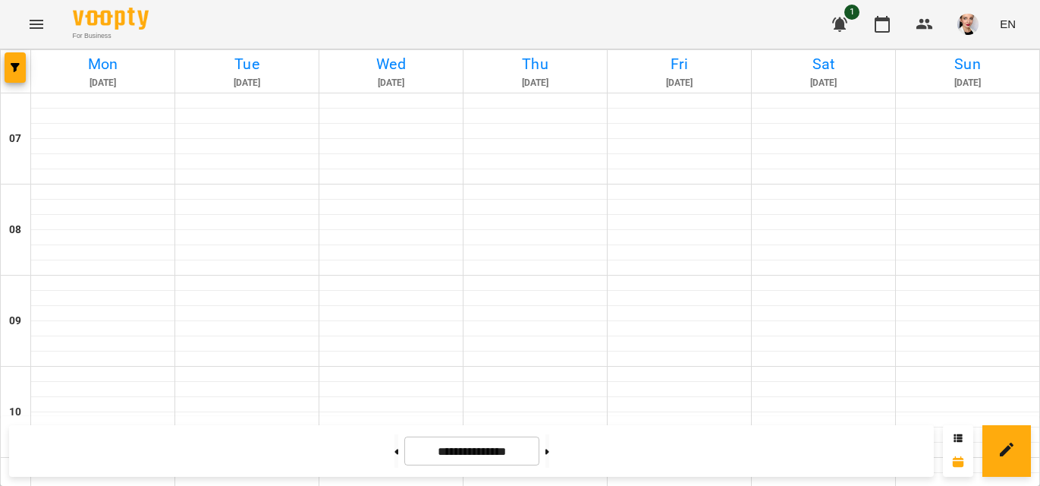  I want to click on h6: Sat, so click(823, 64).